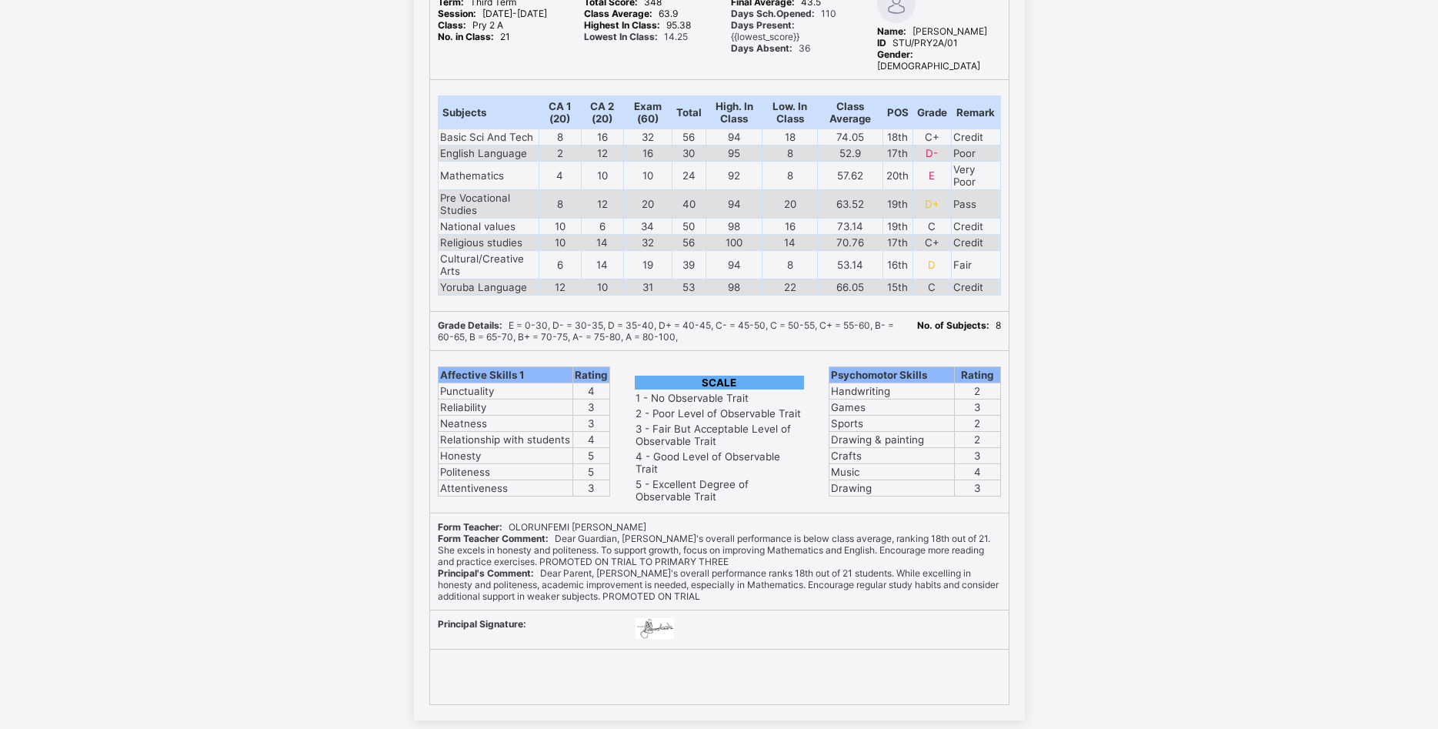  I want to click on td: 57.62, so click(849, 175).